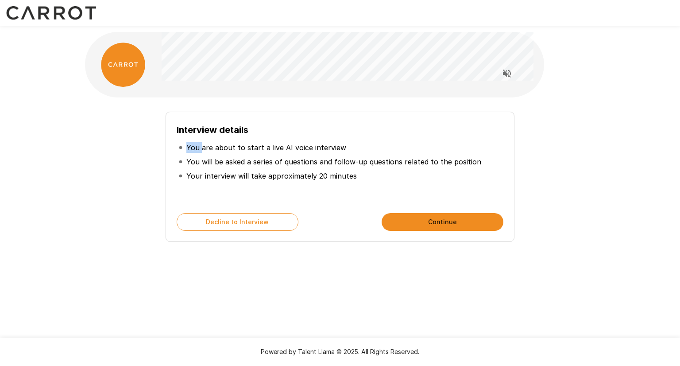 The image size is (680, 366). Describe the element at coordinates (123, 65) in the screenshot. I see `img: carrot_logo.png` at that location.